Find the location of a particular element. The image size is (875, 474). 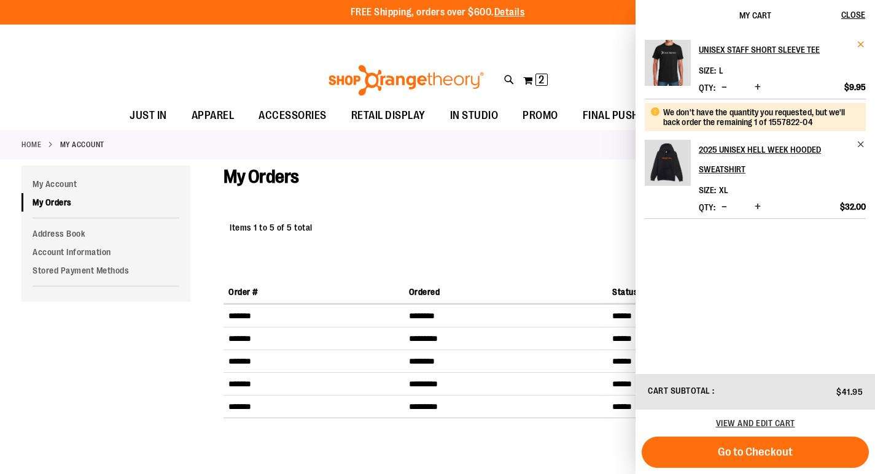

span: My Orders is located at coordinates (261, 177).